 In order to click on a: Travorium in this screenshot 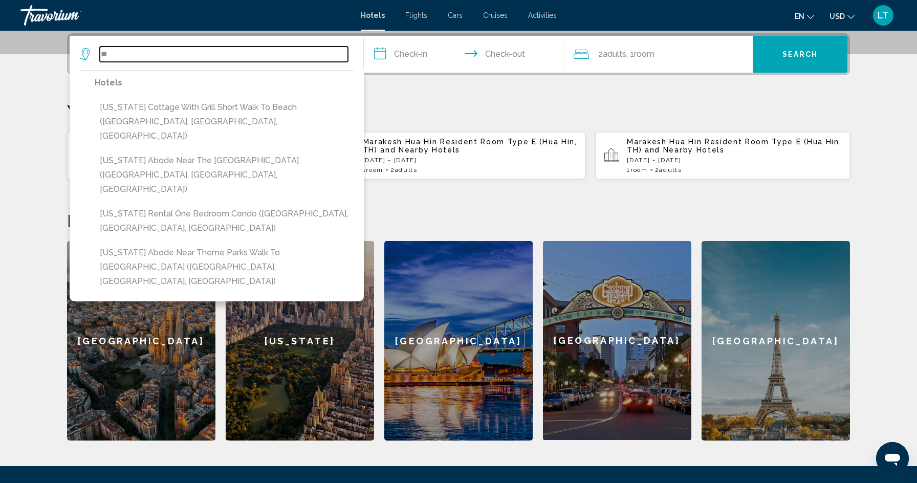, I will do `click(185, 15)`.